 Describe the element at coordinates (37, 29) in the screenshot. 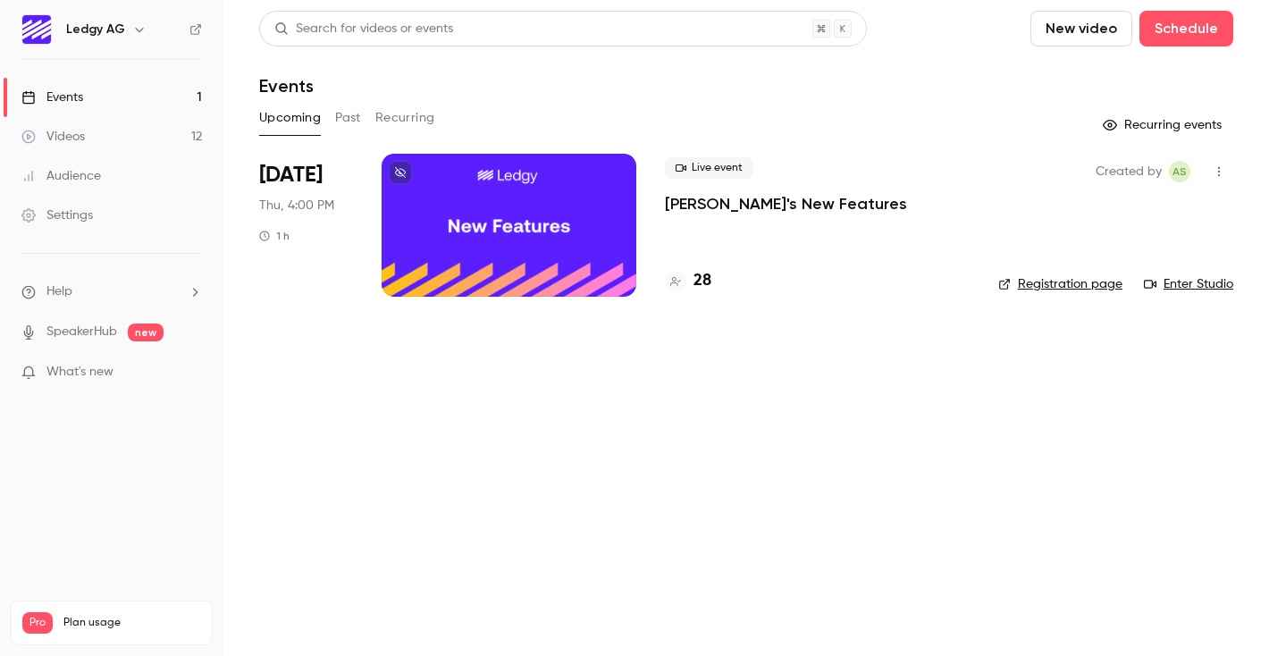

I see `img: Ledgy AG` at that location.